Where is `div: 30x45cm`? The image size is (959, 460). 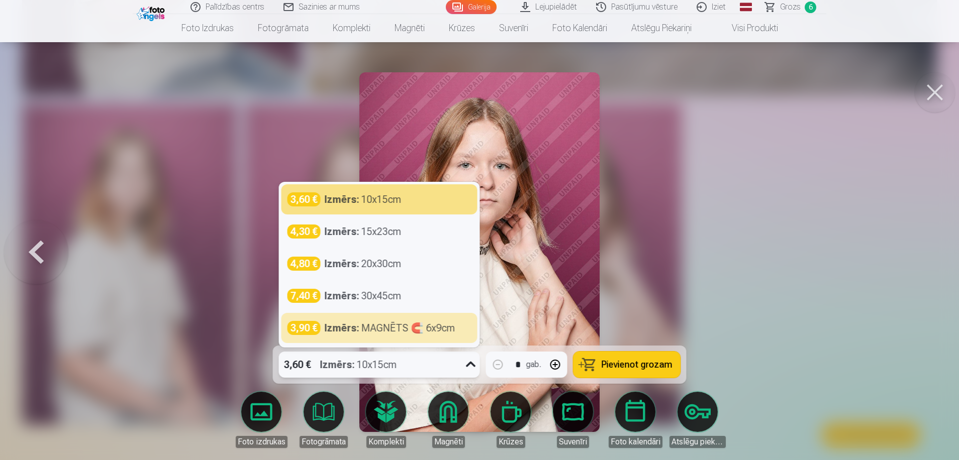 div: 30x45cm is located at coordinates (363, 296).